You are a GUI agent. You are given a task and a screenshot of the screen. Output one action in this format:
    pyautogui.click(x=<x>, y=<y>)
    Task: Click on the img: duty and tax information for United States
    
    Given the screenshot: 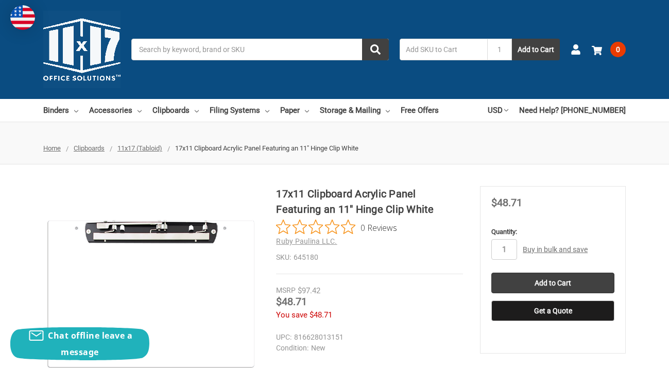 What is the action you would take?
    pyautogui.click(x=23, y=18)
    